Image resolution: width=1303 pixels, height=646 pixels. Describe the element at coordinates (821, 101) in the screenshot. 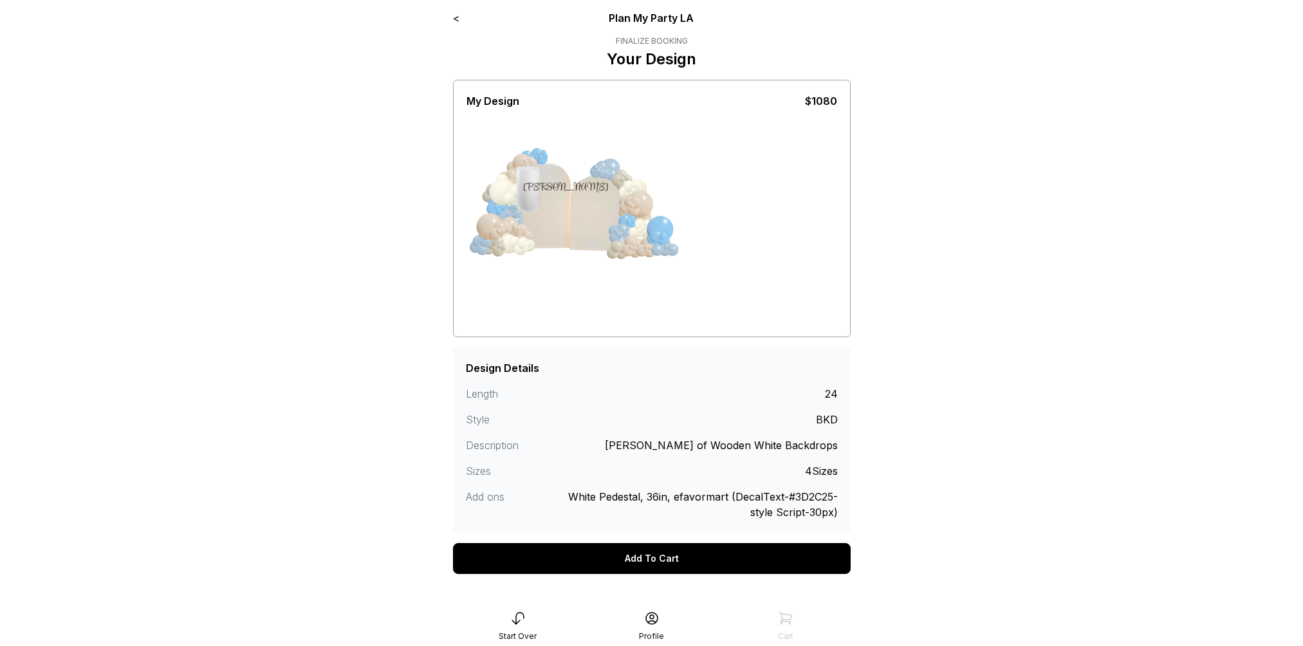

I see `div: $1080` at that location.